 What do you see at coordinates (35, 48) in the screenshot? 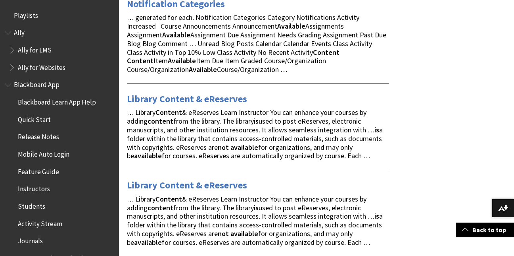
I see `span: Ally for LMS` at bounding box center [35, 48].